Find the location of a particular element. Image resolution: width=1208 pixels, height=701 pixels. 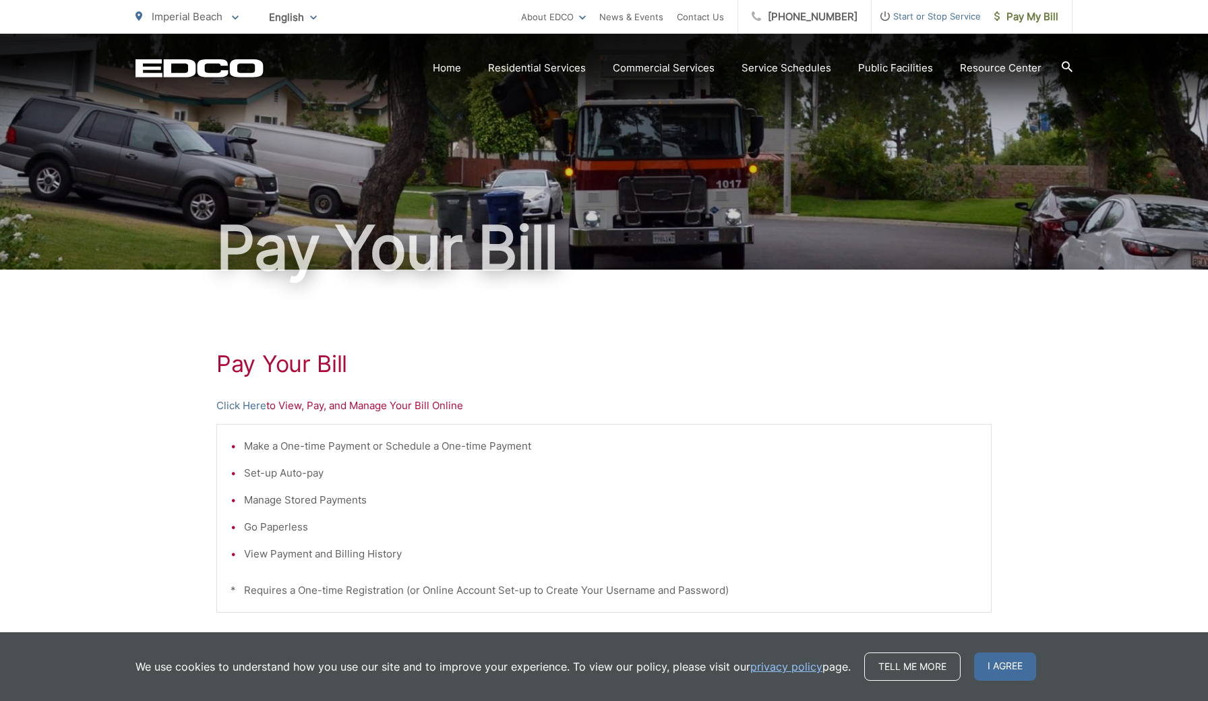

p: to View, Pay, and Manage Your Bill Online is located at coordinates (604, 406).